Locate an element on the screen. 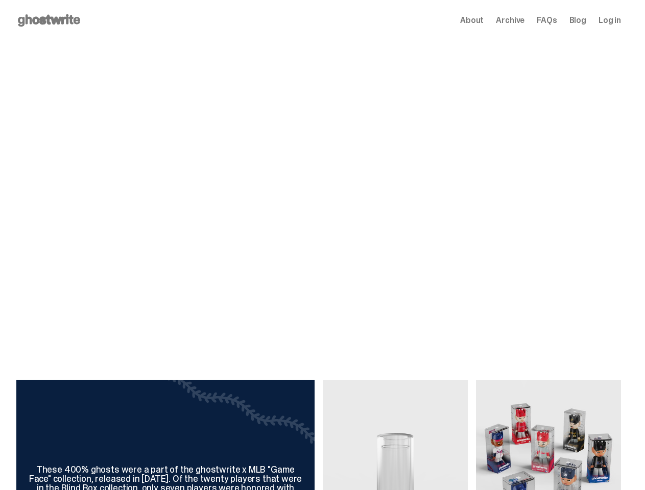 Image resolution: width=645 pixels, height=490 pixels. a: Log in is located at coordinates (610, 20).